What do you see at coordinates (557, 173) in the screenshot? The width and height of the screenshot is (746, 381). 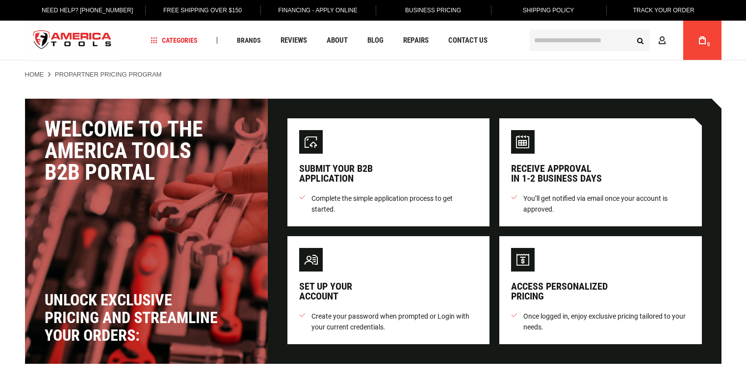 I see `div: Receive approval in 1-2 business days` at bounding box center [557, 173].